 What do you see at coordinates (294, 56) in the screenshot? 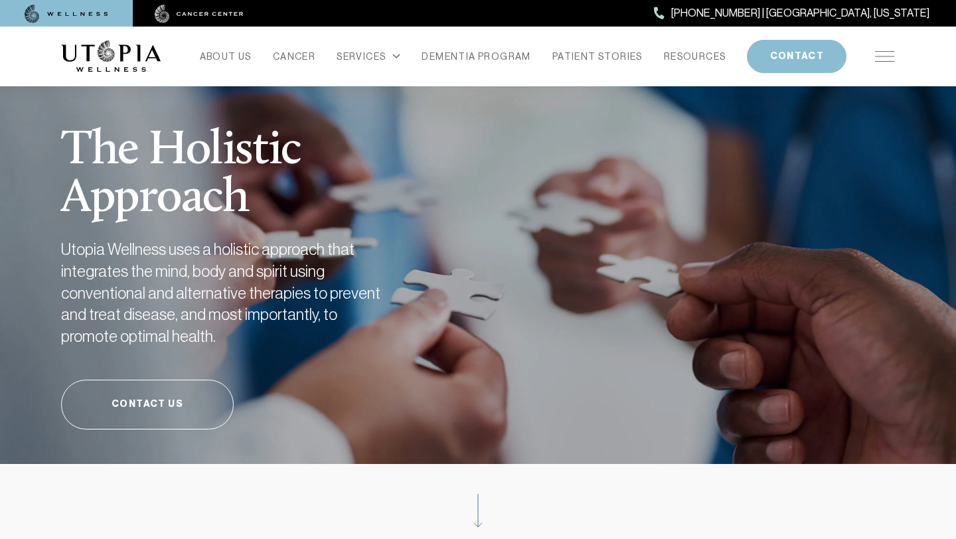
I see `a: CANCER` at bounding box center [294, 56].